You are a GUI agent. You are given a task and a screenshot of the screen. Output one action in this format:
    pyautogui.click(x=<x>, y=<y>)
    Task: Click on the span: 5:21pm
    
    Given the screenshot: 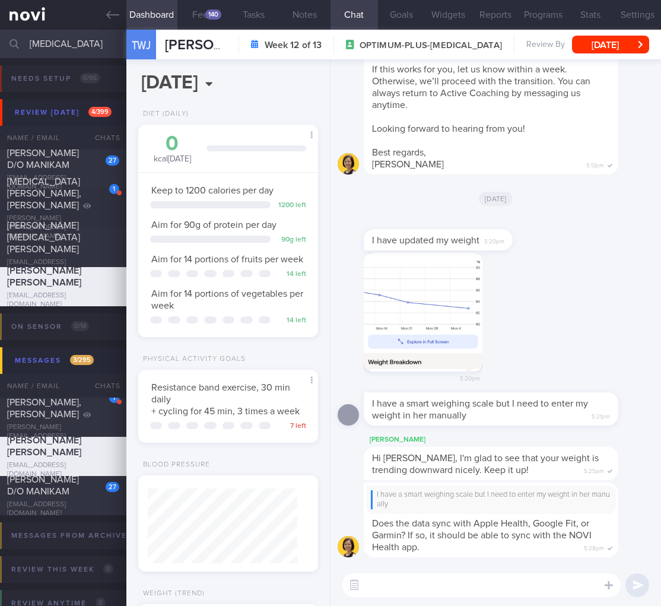 What is the action you would take?
    pyautogui.click(x=600, y=415)
    